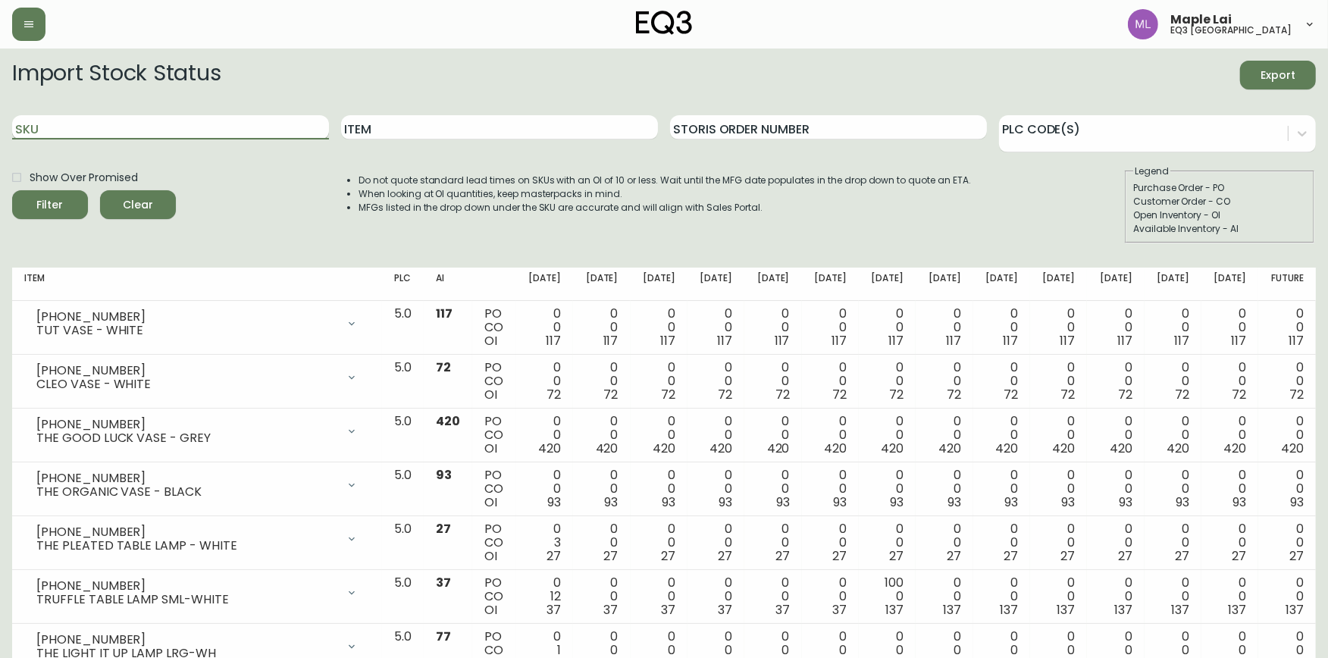 The image size is (1328, 658). What do you see at coordinates (490, 502) in the screenshot?
I see `span: OI` at bounding box center [490, 502].